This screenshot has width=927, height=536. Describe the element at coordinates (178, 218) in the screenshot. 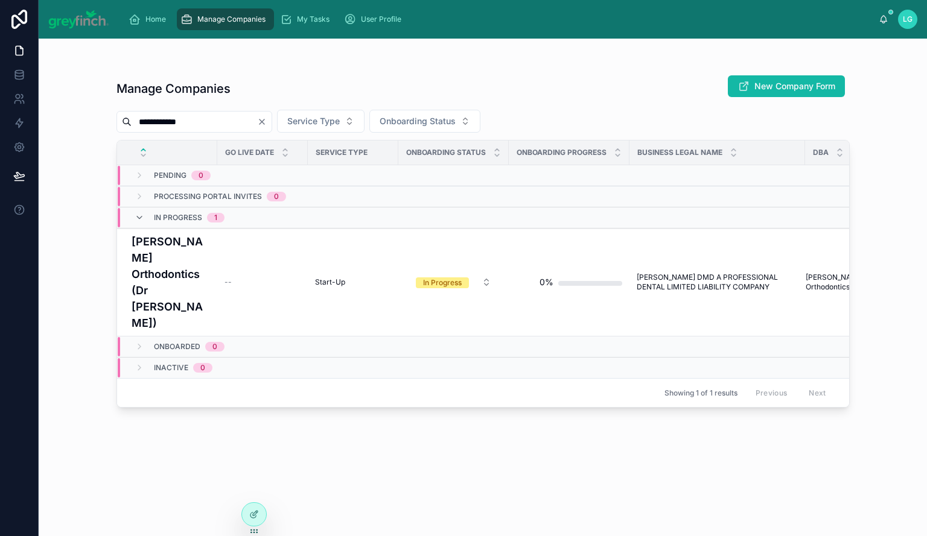

I see `span: In Progress` at that location.